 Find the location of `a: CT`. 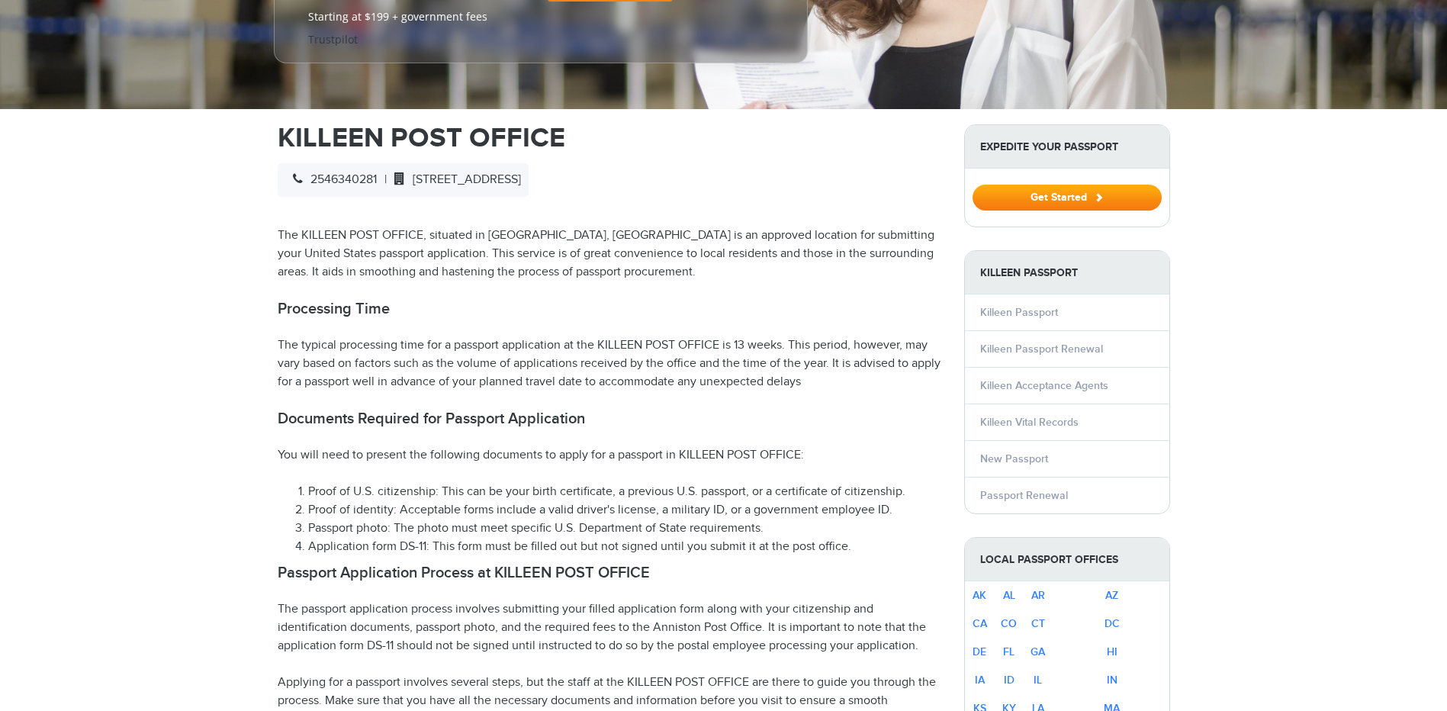

a: CT is located at coordinates (1038, 623).